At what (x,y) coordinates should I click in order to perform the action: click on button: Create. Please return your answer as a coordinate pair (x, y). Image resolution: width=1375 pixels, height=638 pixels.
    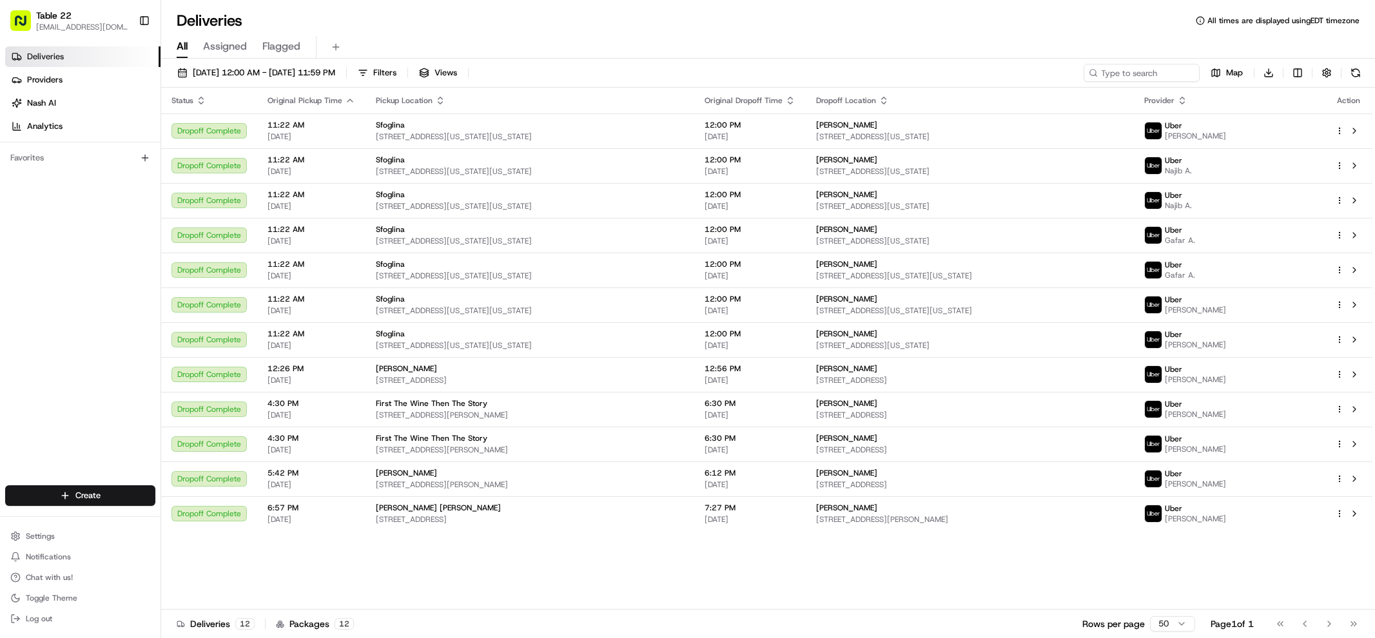
    Looking at the image, I should click on (80, 496).